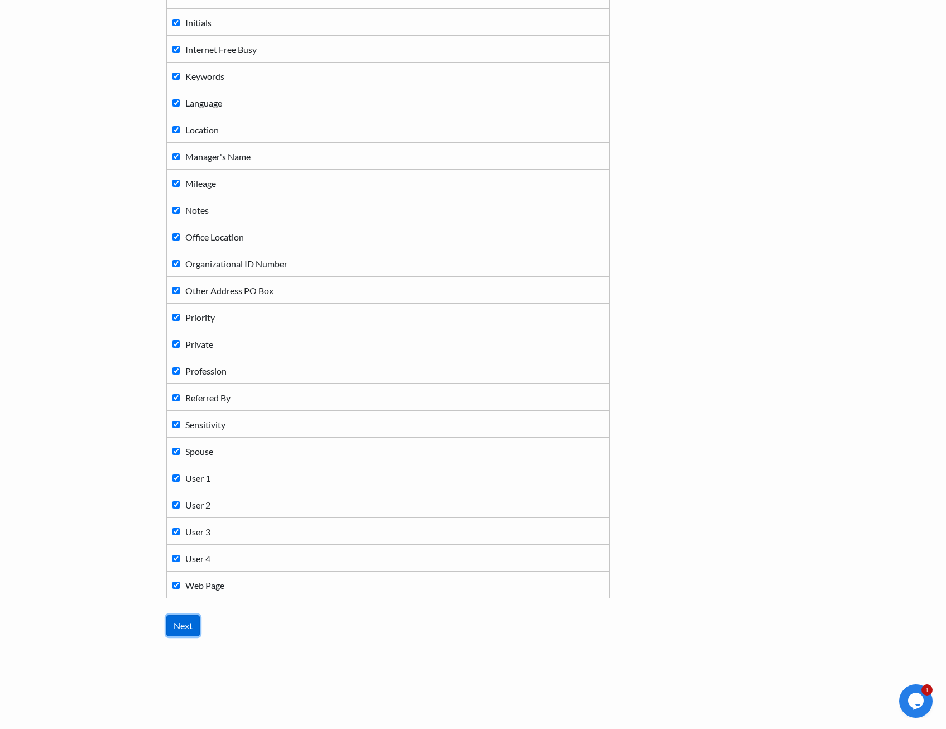  Describe the element at coordinates (205, 76) in the screenshot. I see `span: Keywords` at that location.